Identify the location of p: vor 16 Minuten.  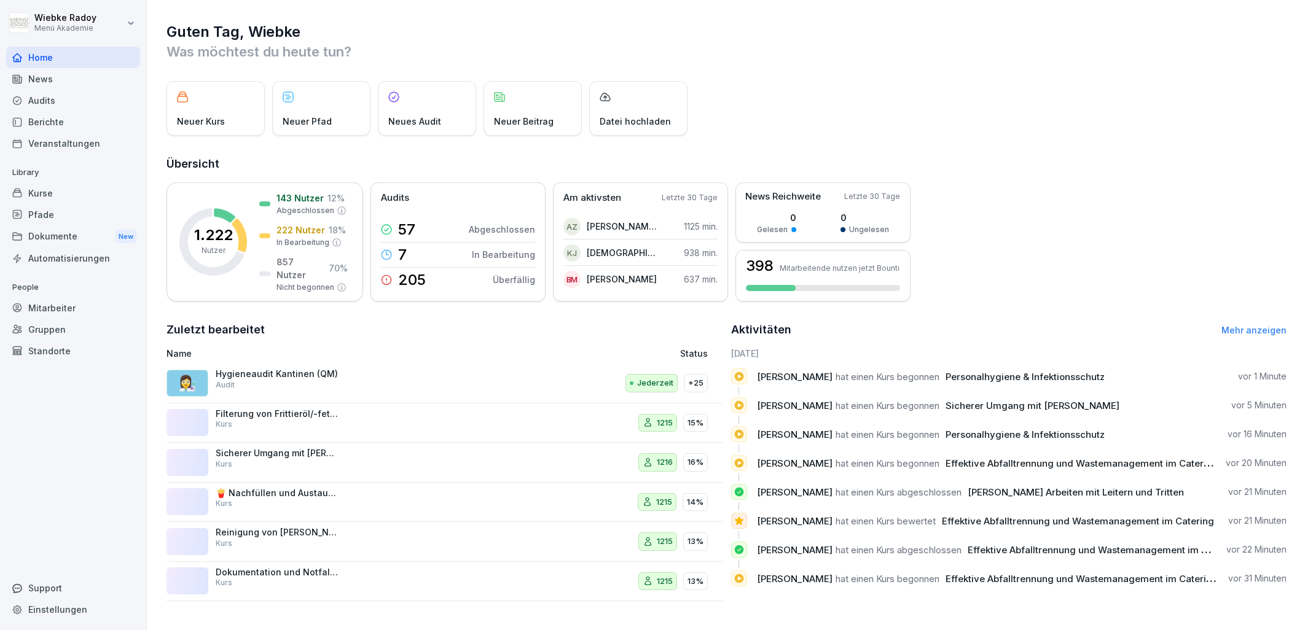
(1257, 434).